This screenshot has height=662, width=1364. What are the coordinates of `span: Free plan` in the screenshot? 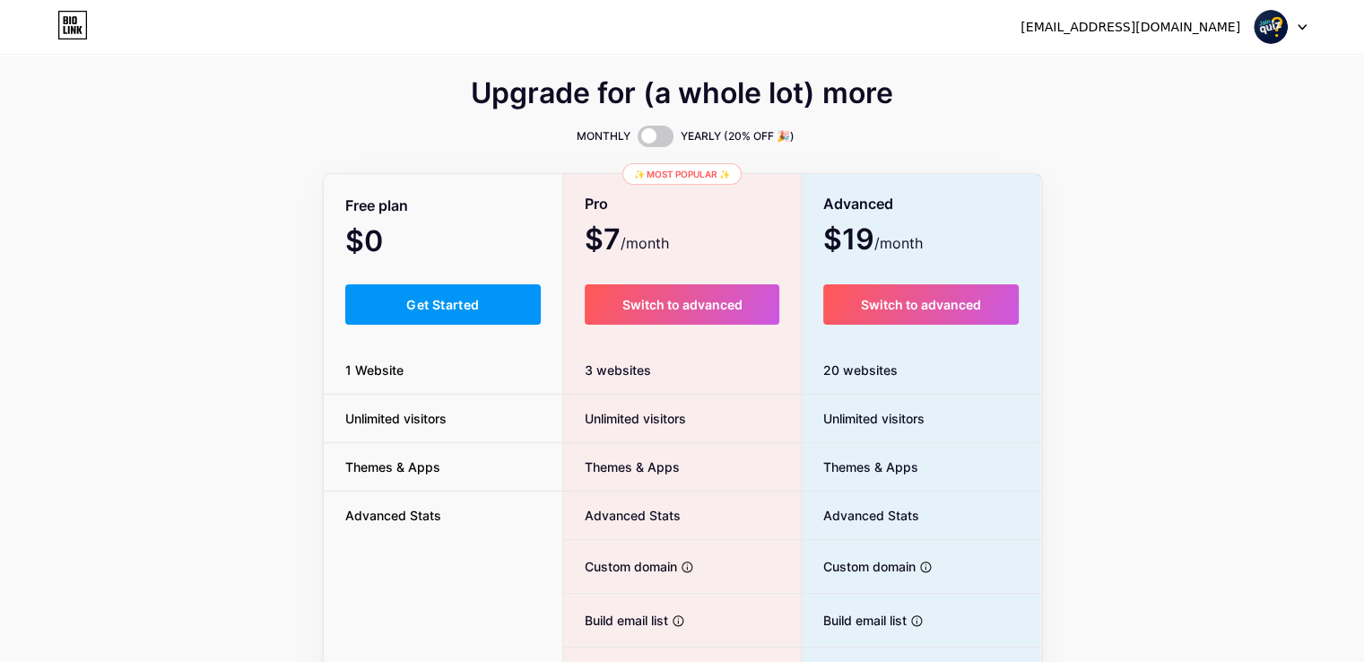 It's located at (377, 205).